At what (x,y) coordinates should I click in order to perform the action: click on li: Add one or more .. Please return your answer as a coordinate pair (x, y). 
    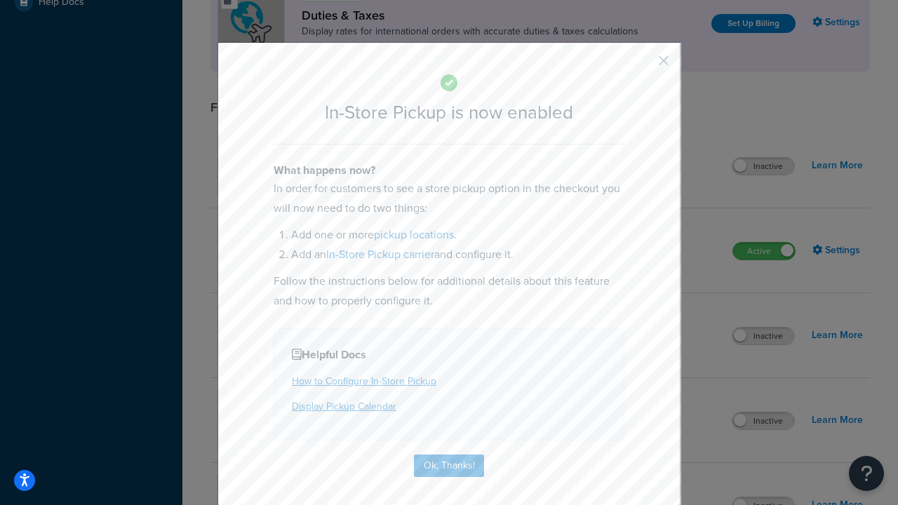
    Looking at the image, I should click on (457, 235).